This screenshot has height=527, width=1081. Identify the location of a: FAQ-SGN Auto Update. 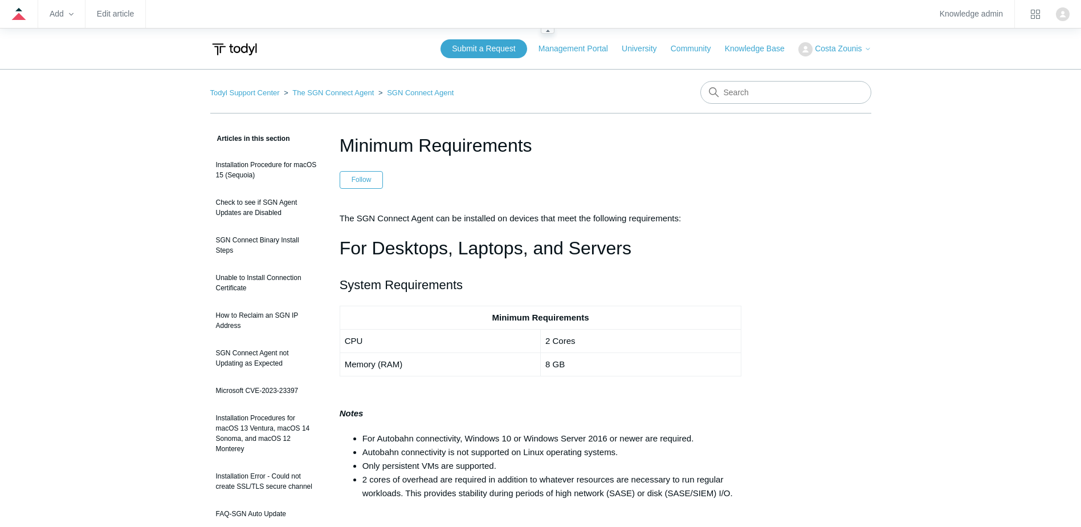
(266, 514).